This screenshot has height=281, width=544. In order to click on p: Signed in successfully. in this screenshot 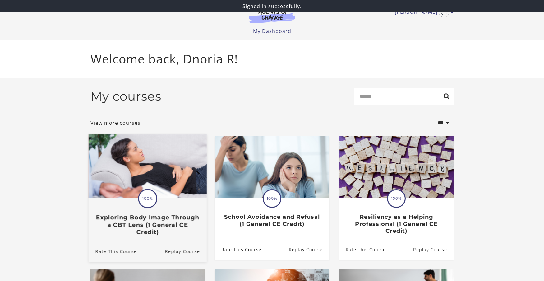, I will do `click(272, 6)`.